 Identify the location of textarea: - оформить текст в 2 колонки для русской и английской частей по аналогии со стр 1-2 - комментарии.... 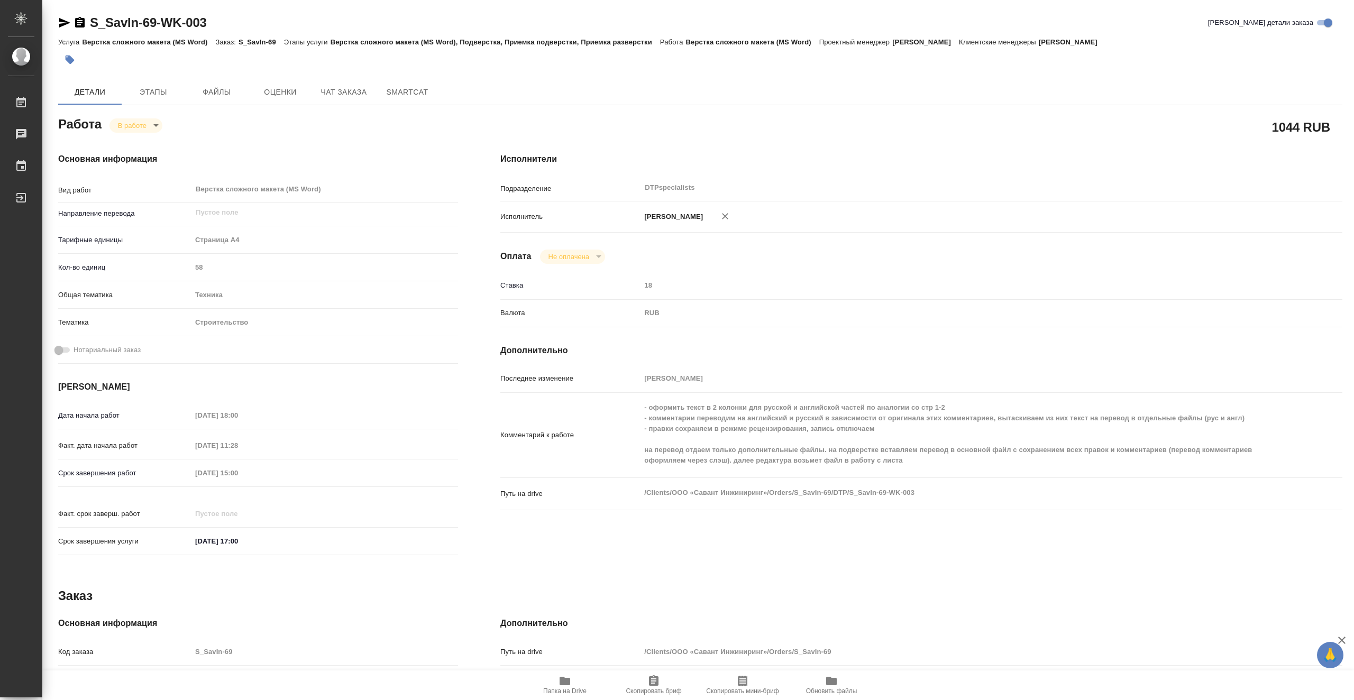
(956, 434).